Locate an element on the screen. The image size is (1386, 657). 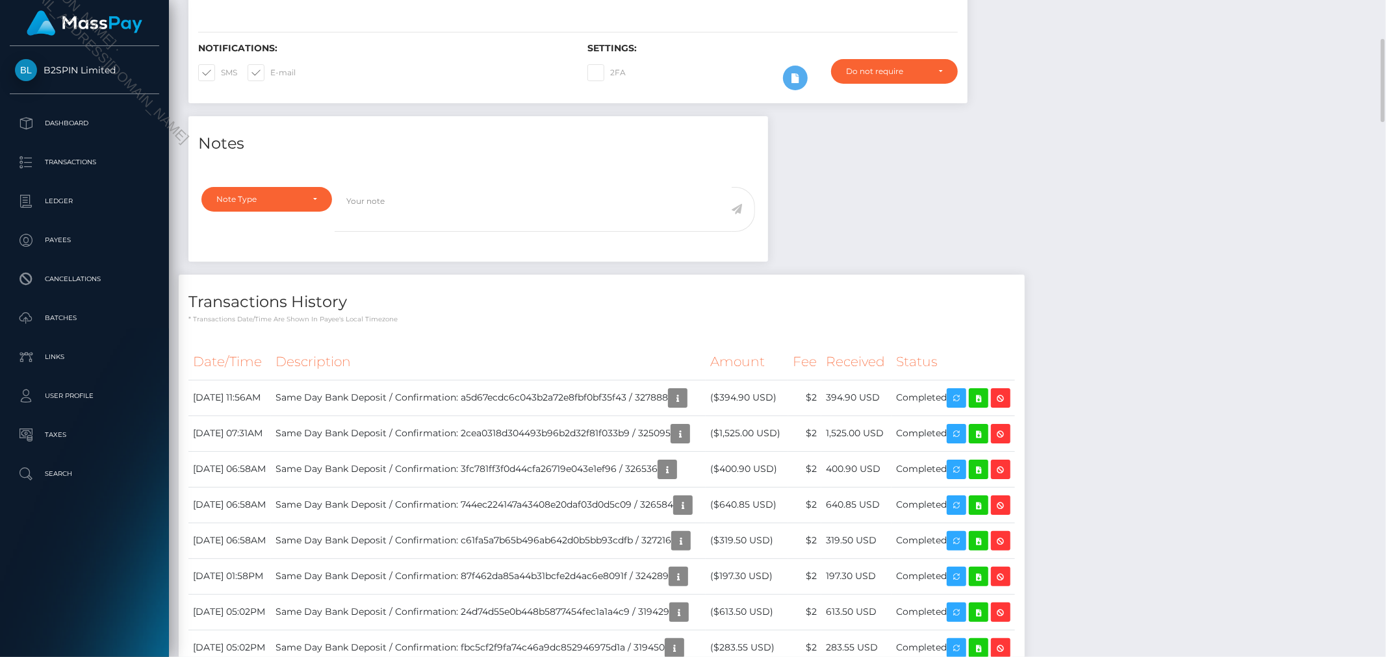
p: User Profile is located at coordinates (84, 396).